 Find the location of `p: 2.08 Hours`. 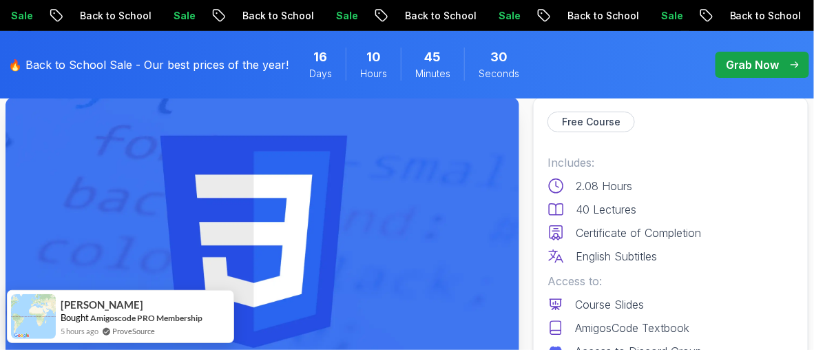

p: 2.08 Hours is located at coordinates (604, 186).